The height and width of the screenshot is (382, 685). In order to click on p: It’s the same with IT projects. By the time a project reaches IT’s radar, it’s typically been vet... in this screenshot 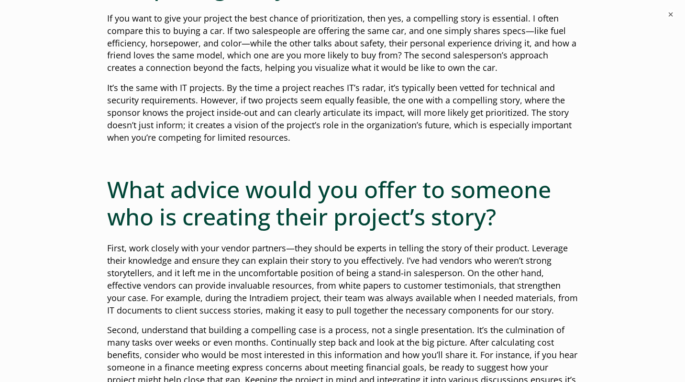, I will do `click(343, 113)`.